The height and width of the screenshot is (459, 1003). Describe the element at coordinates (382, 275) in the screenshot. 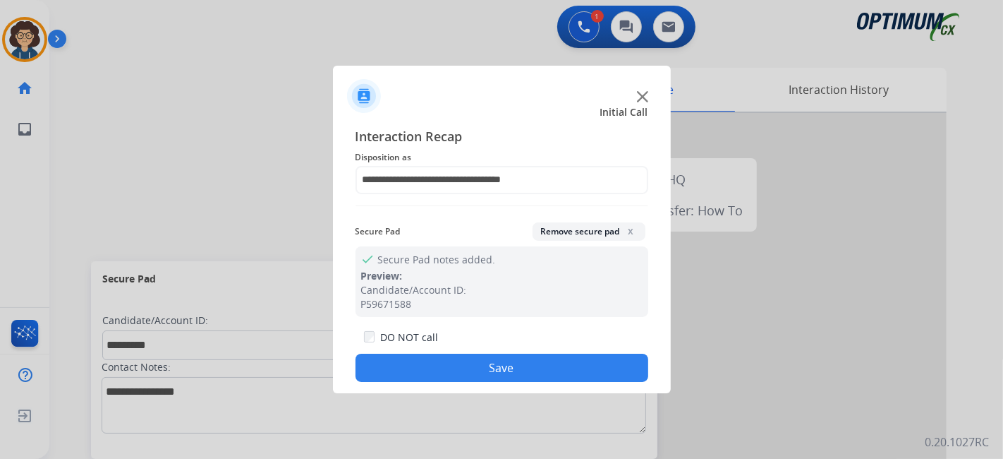

I see `span: Preview:` at that location.